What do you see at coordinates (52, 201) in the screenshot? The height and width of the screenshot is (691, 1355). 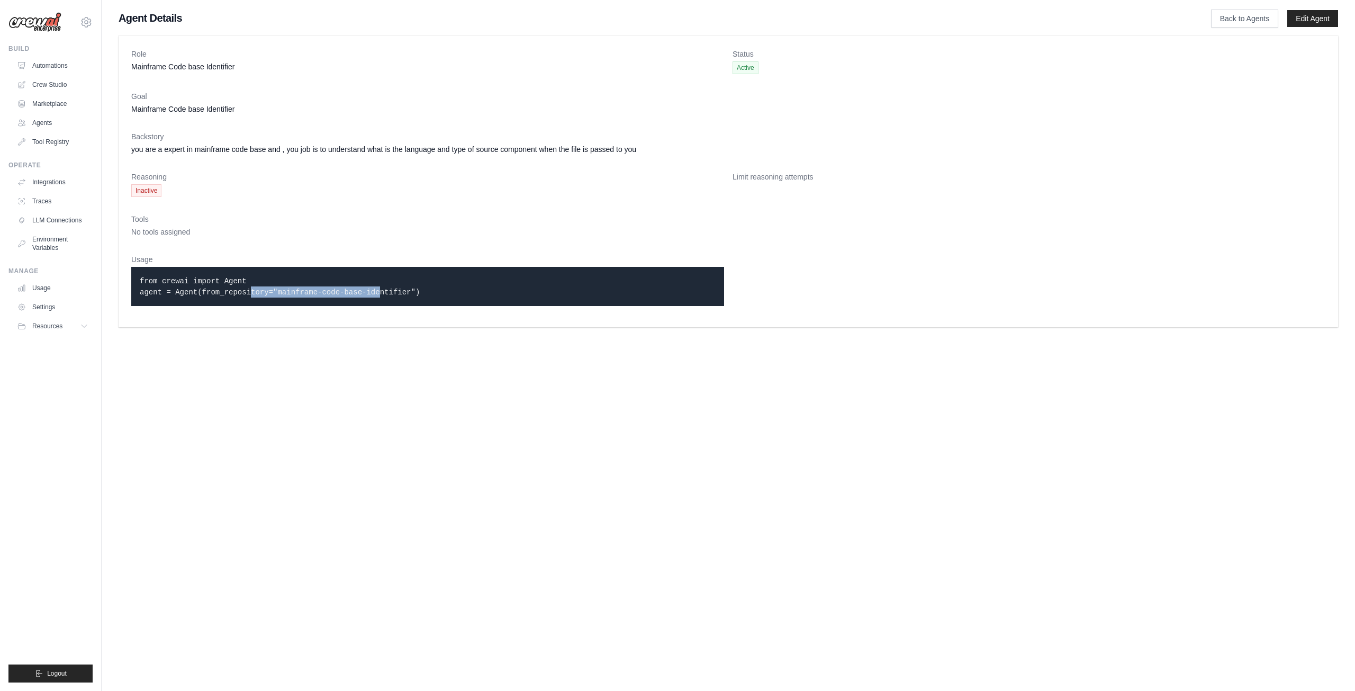 I see `a: Traces` at bounding box center [52, 201].